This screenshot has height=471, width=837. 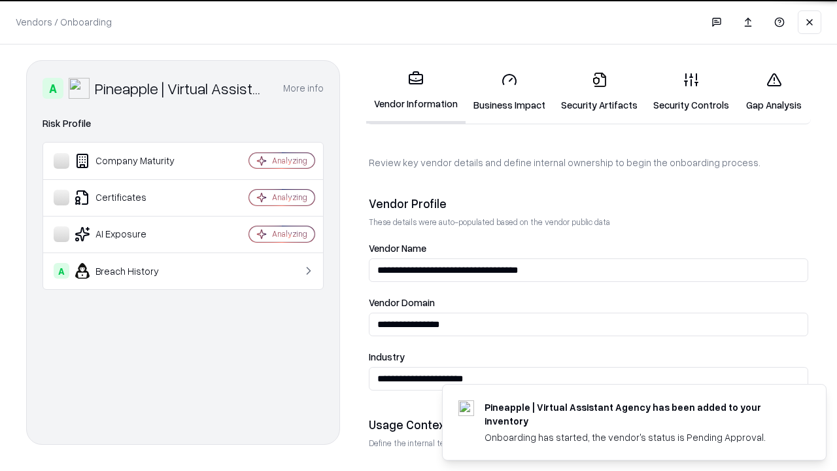 What do you see at coordinates (639, 414) in the screenshot?
I see `div: Pineapple | Virtual Assistant Agency has been added to your inventory` at bounding box center [639, 414].